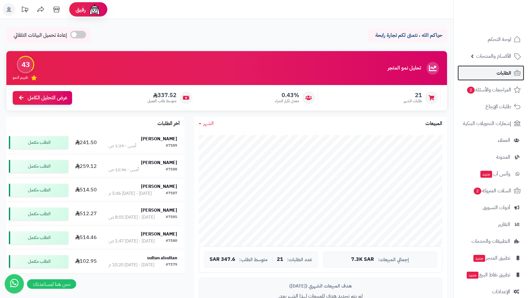 This screenshot has height=298, width=528. Describe the element at coordinates (222, 260) in the screenshot. I see `span: 347.6 SAR` at that location.